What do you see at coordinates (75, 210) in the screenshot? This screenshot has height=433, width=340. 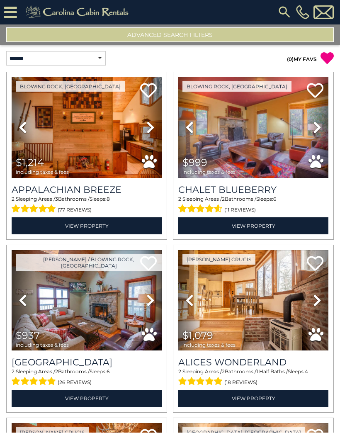 I see `span: (77 reviews)` at bounding box center [75, 210].